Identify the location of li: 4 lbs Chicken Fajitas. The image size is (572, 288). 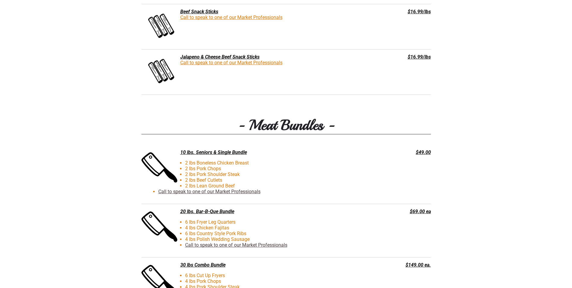
(266, 227).